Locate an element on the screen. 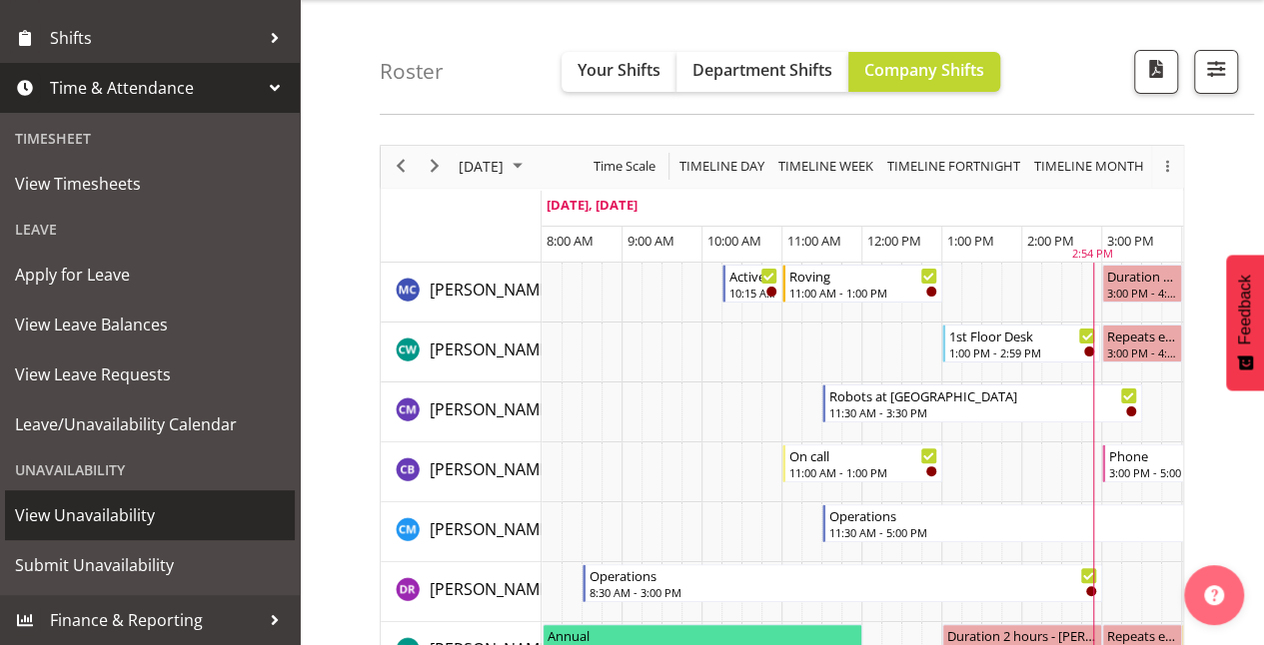 The width and height of the screenshot is (1264, 645). span: Your Shifts is located at coordinates (619, 70).